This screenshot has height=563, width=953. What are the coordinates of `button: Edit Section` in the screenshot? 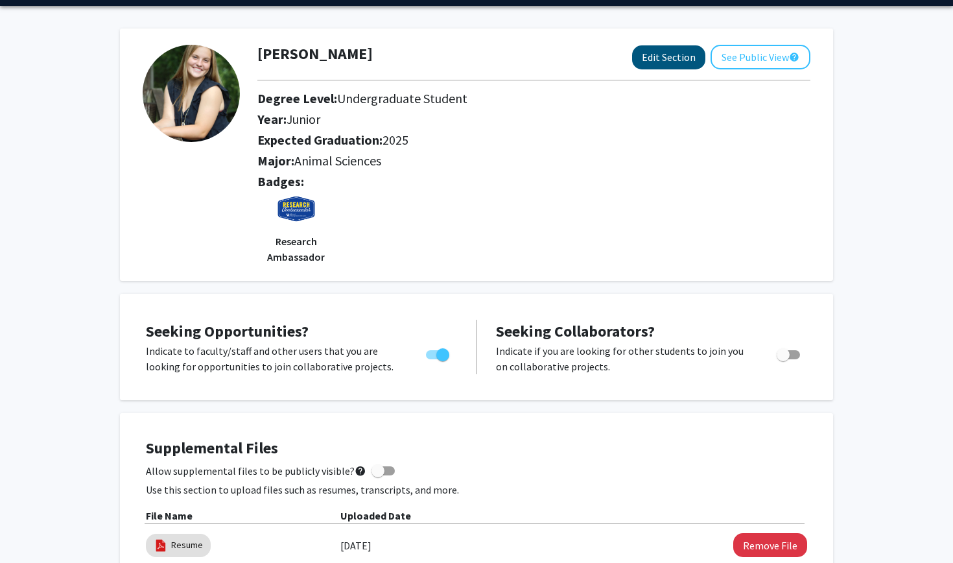 It's located at (668, 57).